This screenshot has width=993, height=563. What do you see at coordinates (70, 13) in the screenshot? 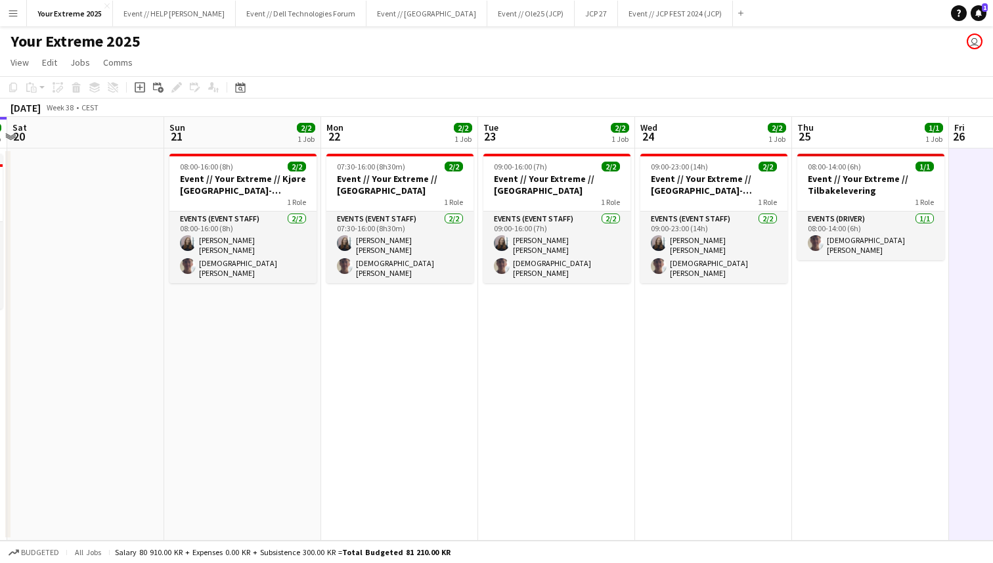
I see `button: Your Extreme 2025` at bounding box center [70, 13].